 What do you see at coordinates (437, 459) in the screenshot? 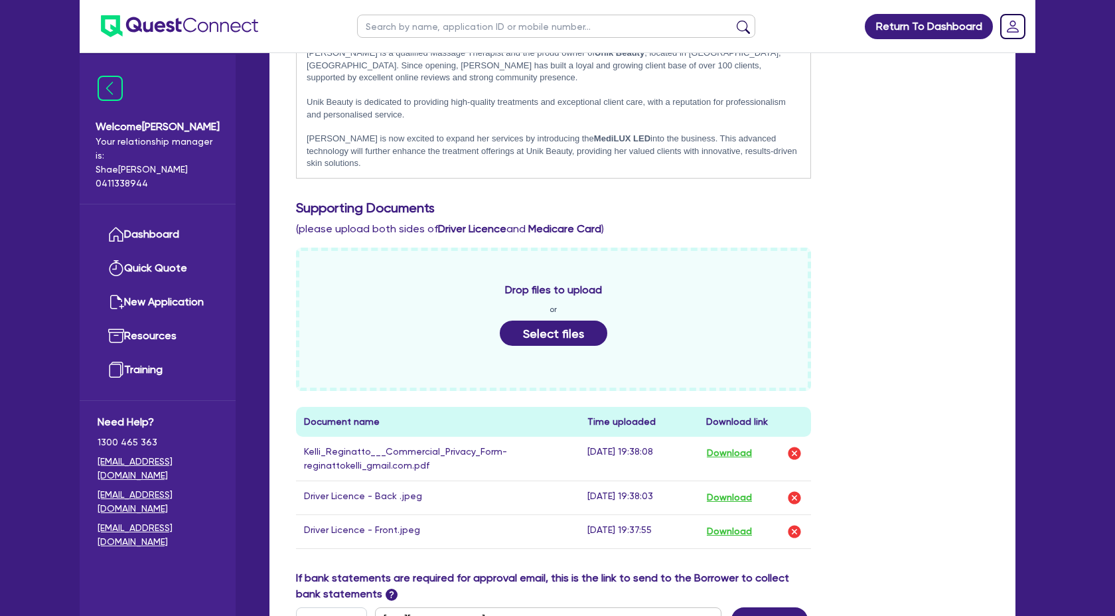
I see `td: Kelli_Reginatto___Commercial_Privacy_Form-reginattokelli_gmail.com.pdf` at bounding box center [437, 459].